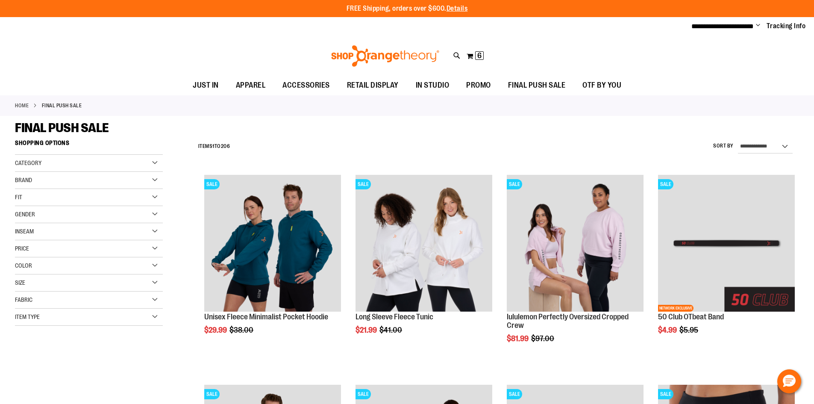  What do you see at coordinates (575, 244) in the screenshot?
I see `a: lululemon Perfectly Oversized Cropped CrewSALE` at bounding box center [575, 244].